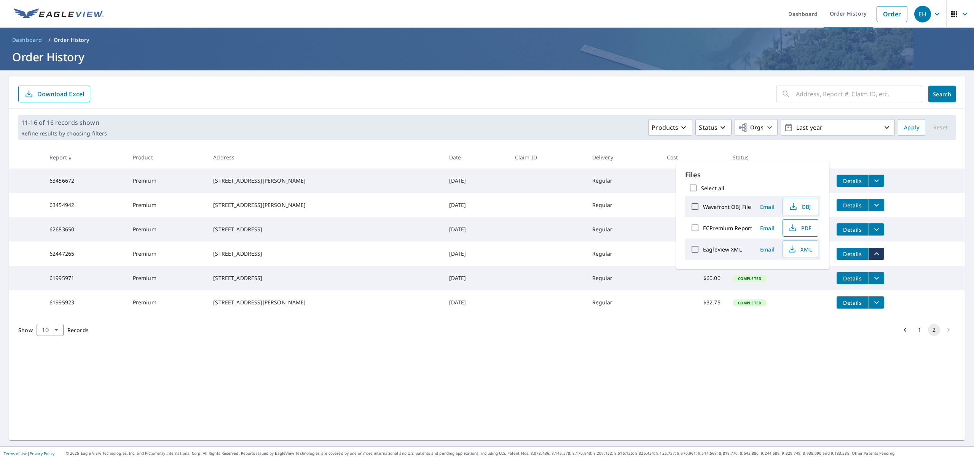  What do you see at coordinates (912, 128) in the screenshot?
I see `button: Apply` at bounding box center [912, 128].